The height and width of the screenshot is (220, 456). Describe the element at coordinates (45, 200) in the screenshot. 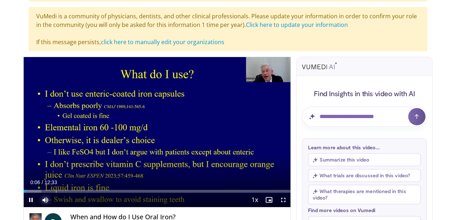

I see `button: Mute` at that location.